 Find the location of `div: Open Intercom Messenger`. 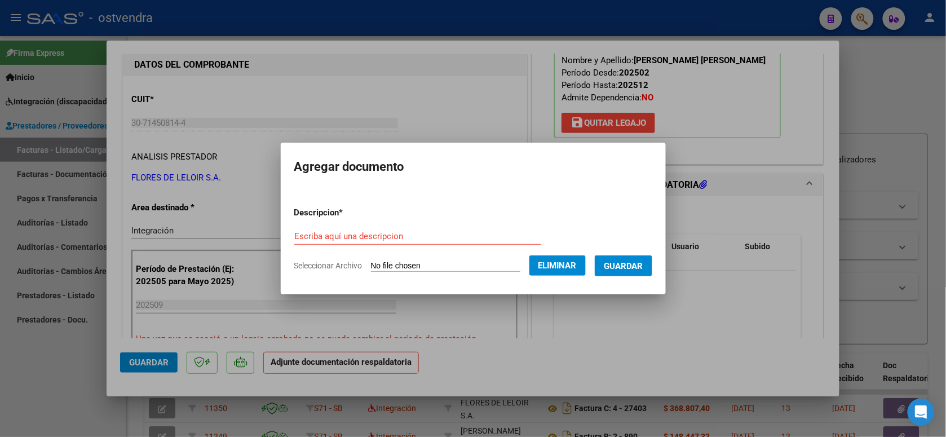

div: Open Intercom Messenger is located at coordinates (921, 412).